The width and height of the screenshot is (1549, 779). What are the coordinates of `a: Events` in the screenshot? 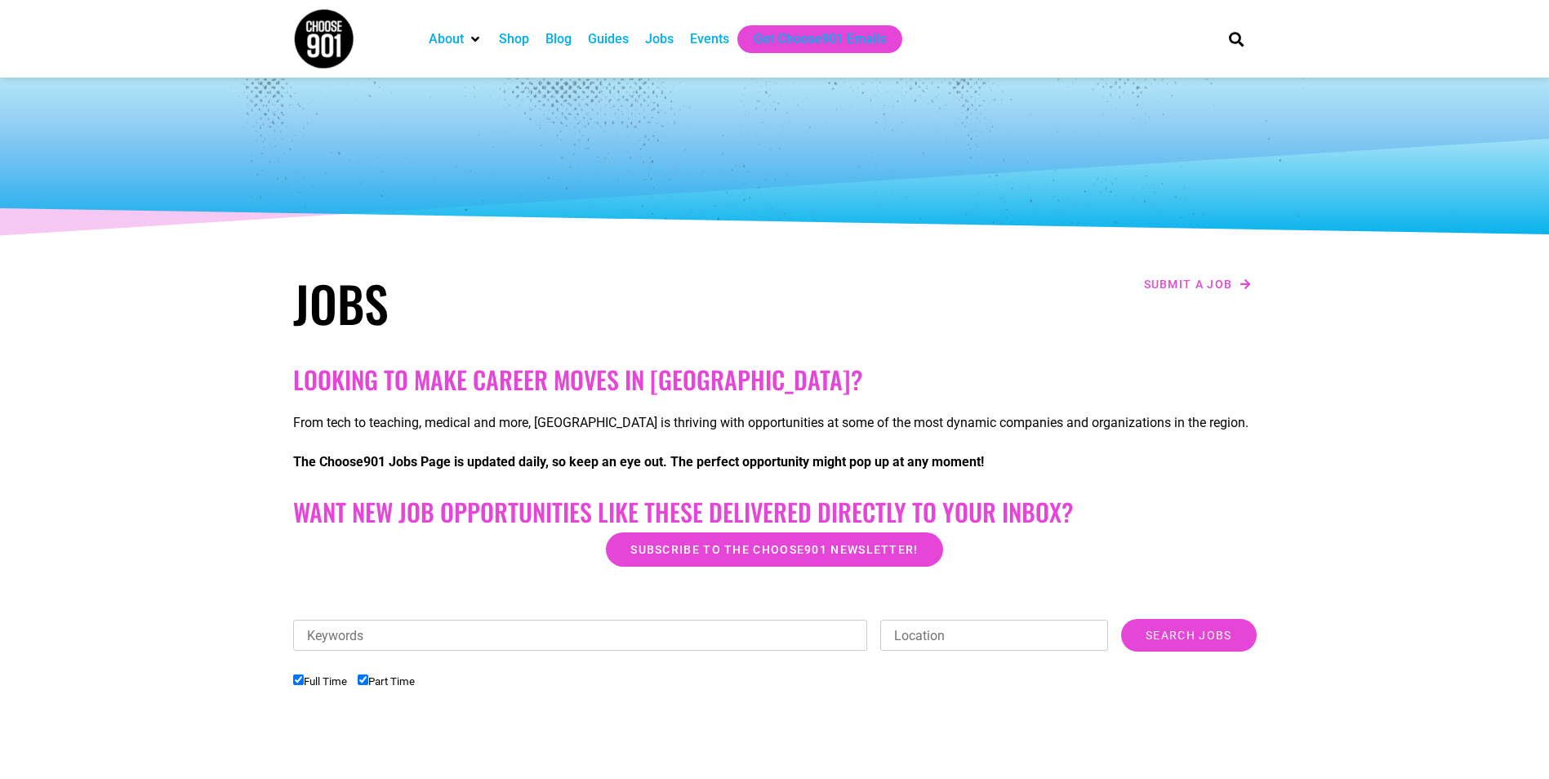 It's located at (709, 39).